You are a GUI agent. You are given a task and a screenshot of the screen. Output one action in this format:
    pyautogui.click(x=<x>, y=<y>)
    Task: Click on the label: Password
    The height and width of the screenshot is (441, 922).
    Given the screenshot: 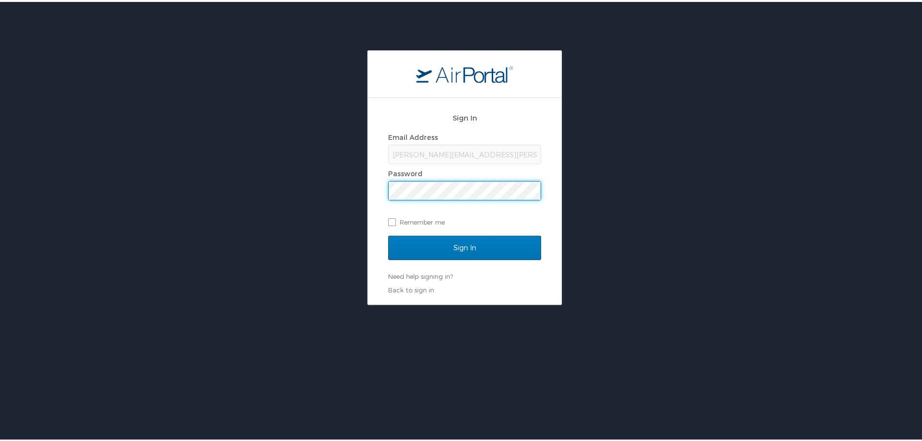 What is the action you would take?
    pyautogui.click(x=405, y=171)
    